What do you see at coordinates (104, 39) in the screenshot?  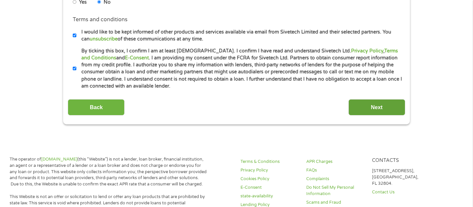 I see `a: unsubscribe` at bounding box center [104, 39].